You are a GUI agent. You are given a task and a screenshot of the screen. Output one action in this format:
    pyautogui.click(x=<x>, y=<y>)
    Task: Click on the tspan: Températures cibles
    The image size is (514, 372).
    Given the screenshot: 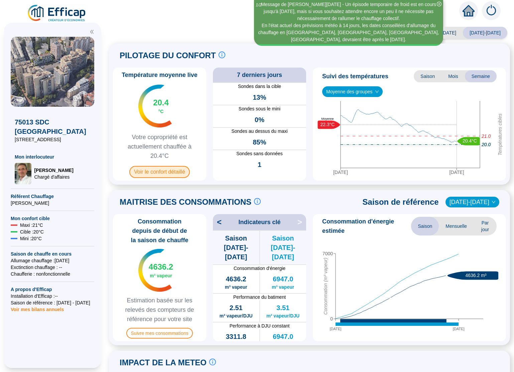 What is the action you would take?
    pyautogui.click(x=500, y=134)
    